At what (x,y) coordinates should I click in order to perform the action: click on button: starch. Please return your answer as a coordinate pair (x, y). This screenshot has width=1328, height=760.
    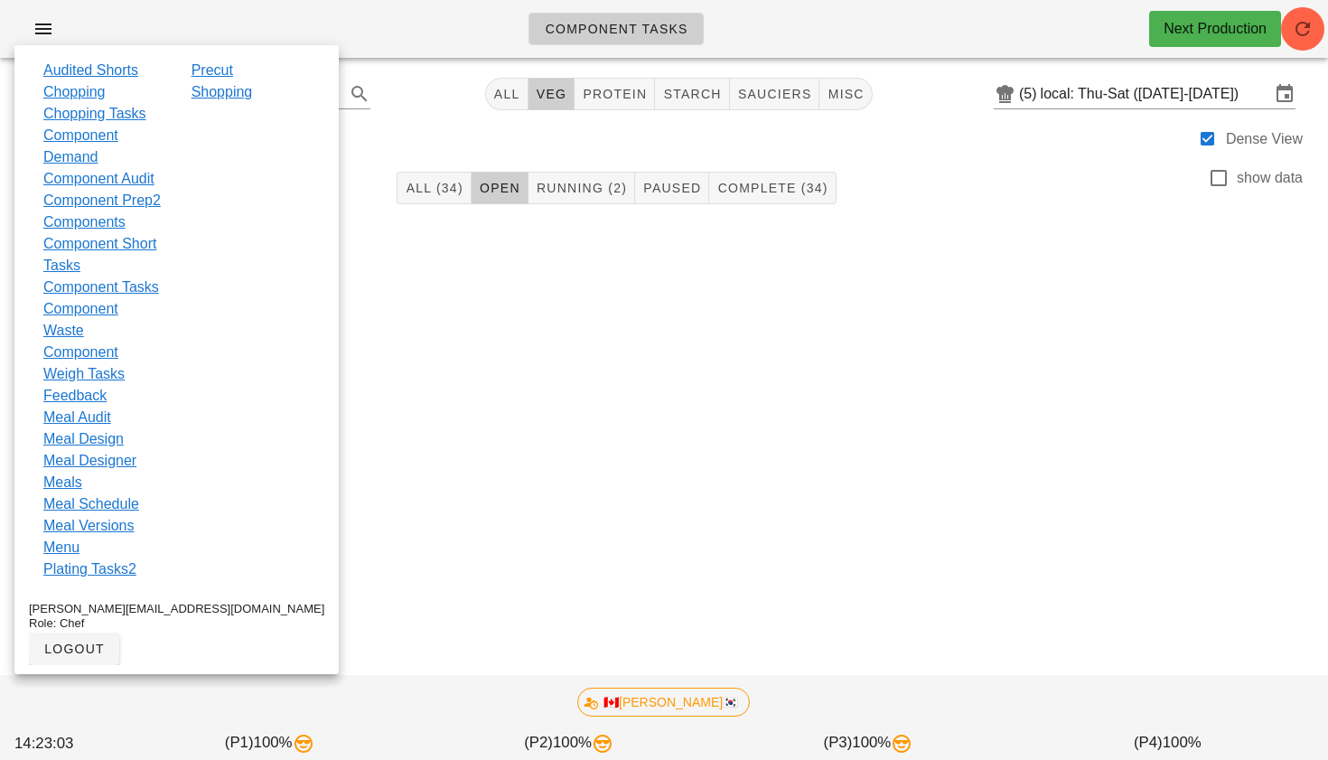
    Looking at the image, I should click on (692, 94).